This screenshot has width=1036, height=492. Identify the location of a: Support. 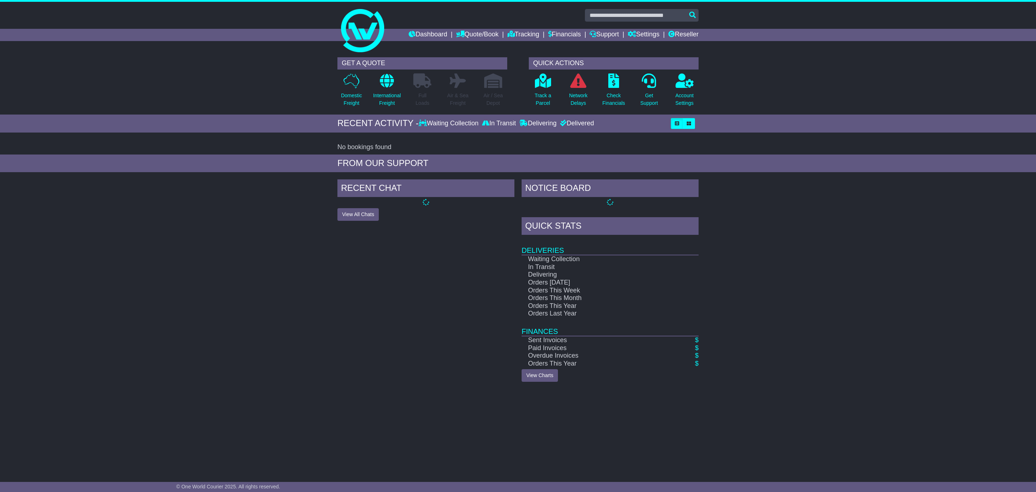
(604, 35).